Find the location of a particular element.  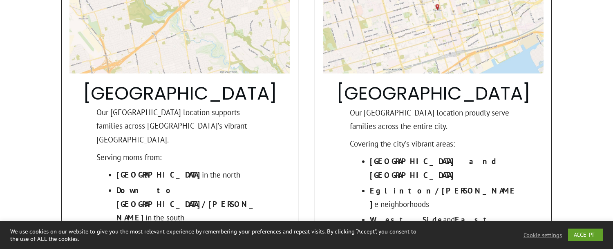

li: in the south is located at coordinates (190, 205).